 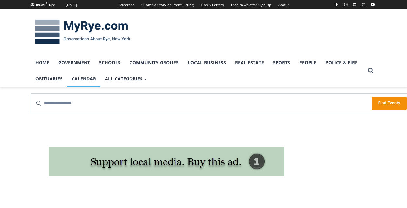 I want to click on button: View Search Form, so click(x=371, y=71).